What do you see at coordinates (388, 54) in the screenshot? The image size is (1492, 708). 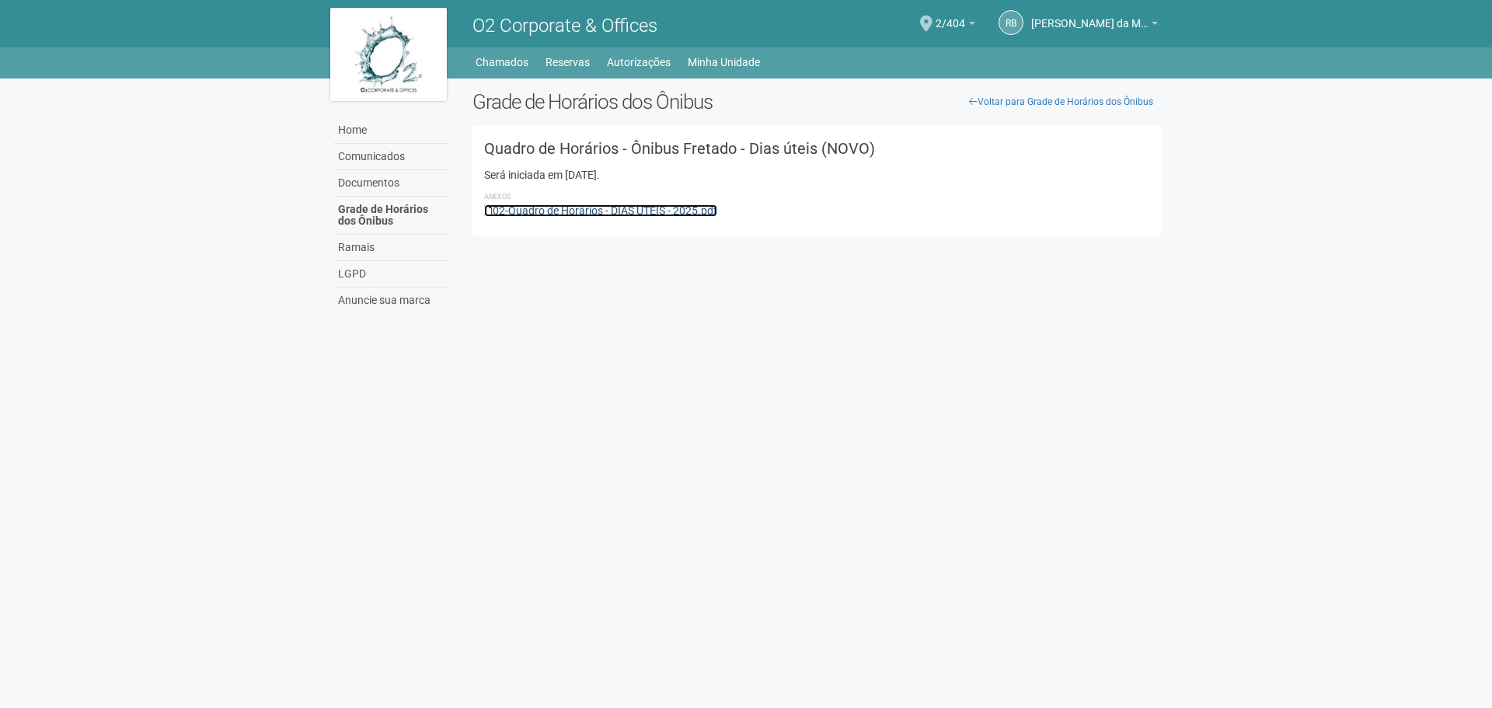 I see `img: logo.jpg` at bounding box center [388, 54].